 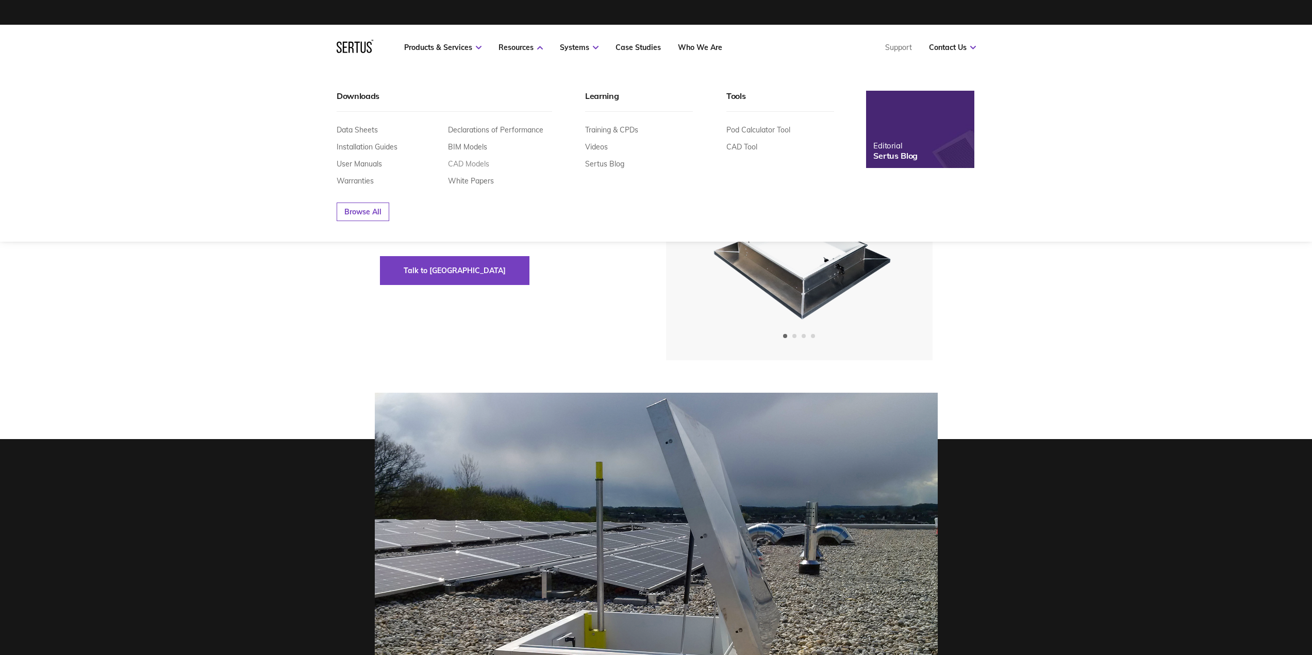 What do you see at coordinates (443, 47) in the screenshot?
I see `a: Products & Services` at bounding box center [443, 47].